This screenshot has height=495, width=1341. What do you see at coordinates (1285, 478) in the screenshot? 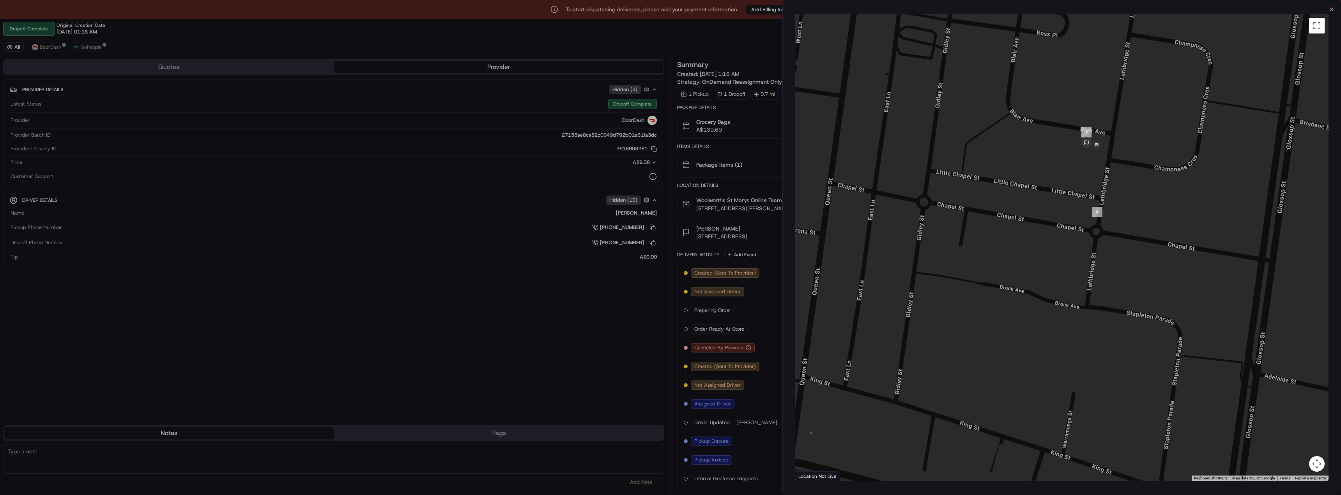
I see `a: Terms (opens in new tab)` at bounding box center [1285, 478].